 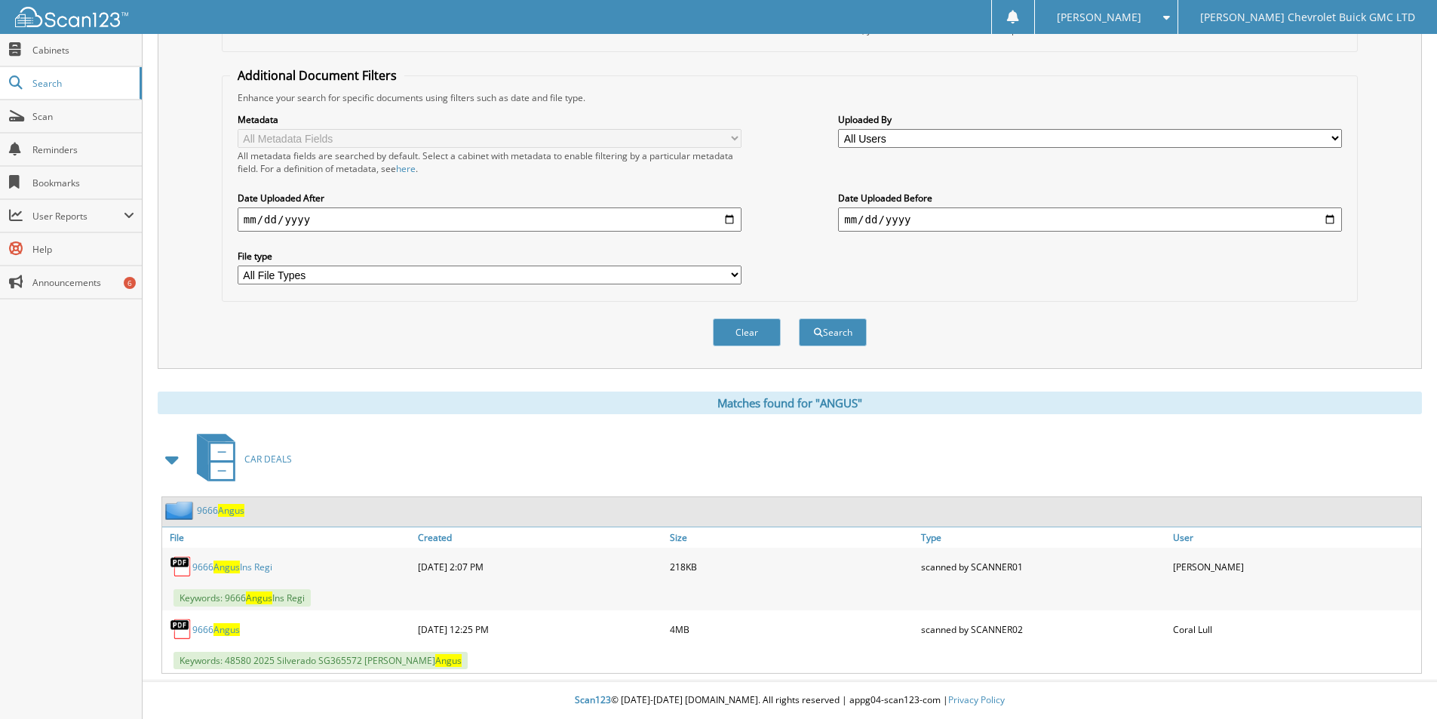 I want to click on div: Chat Widget, so click(x=1399, y=682).